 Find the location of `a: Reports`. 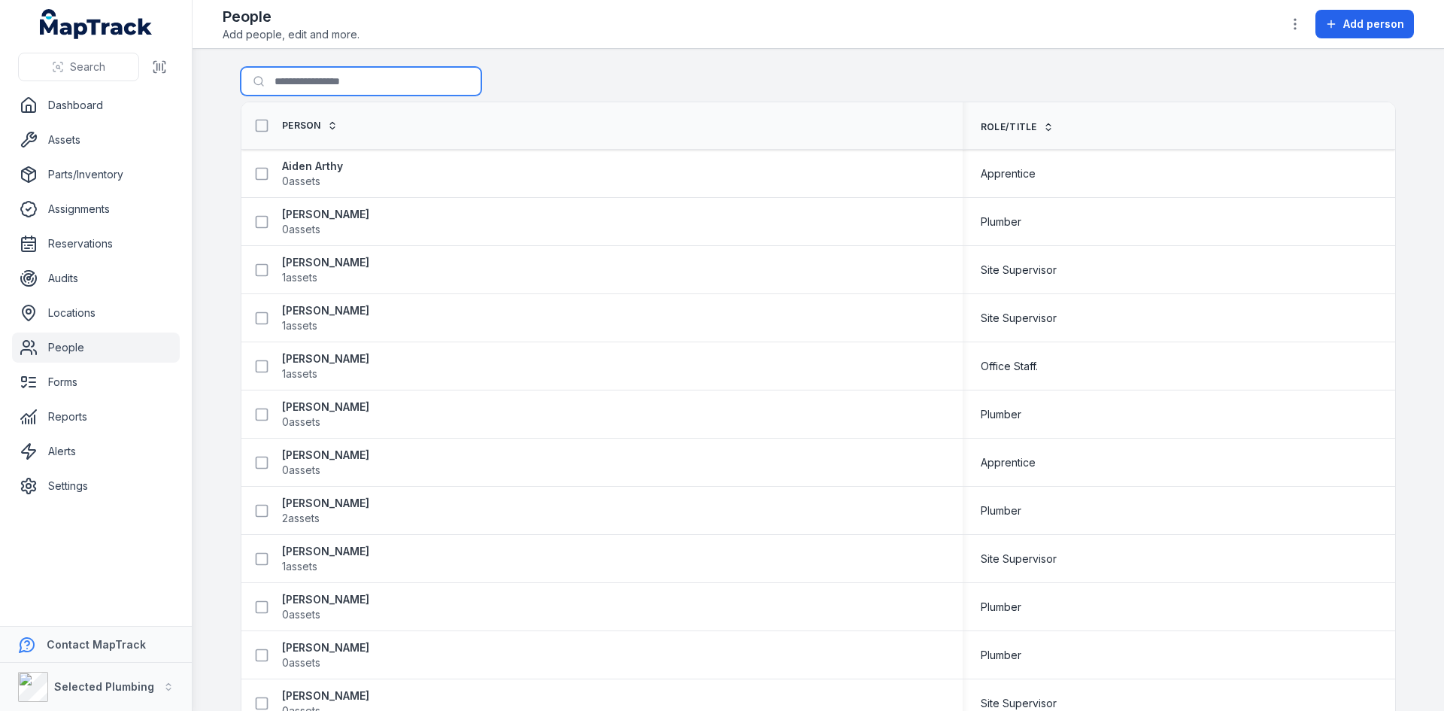

a: Reports is located at coordinates (96, 417).